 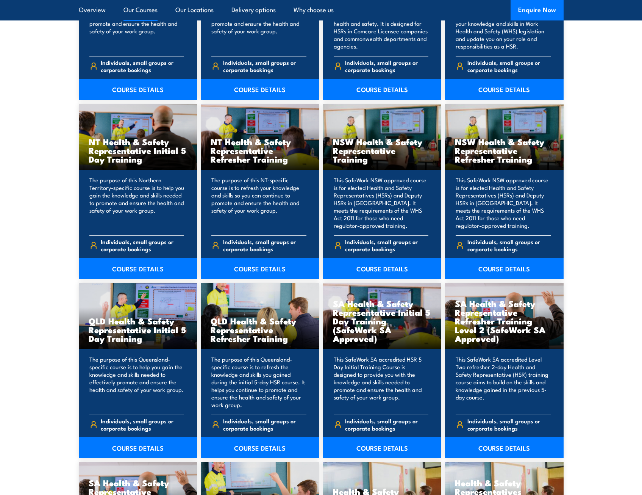 I want to click on p: The purpose of this Northern Territory-specific course is to help you gain the knowledge and skil..., so click(x=137, y=203).